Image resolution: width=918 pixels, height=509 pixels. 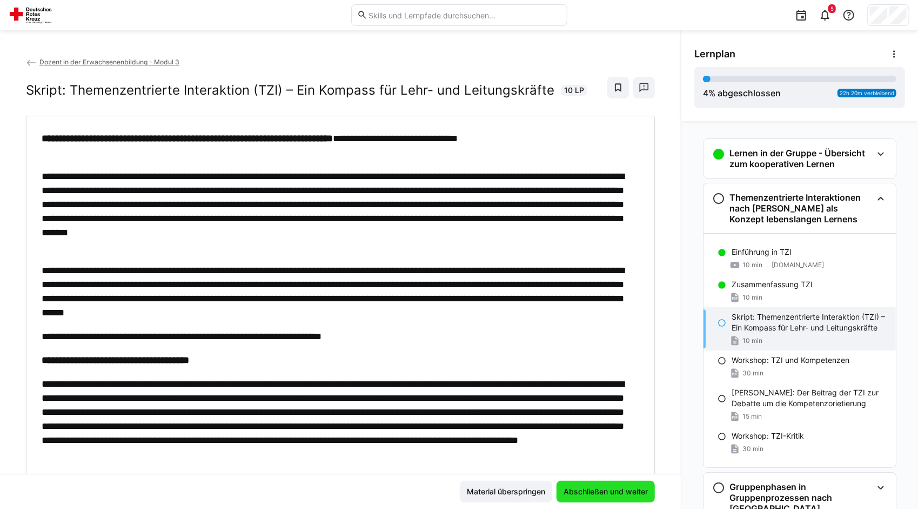 I want to click on p: Einführung in TZI, so click(x=762, y=252).